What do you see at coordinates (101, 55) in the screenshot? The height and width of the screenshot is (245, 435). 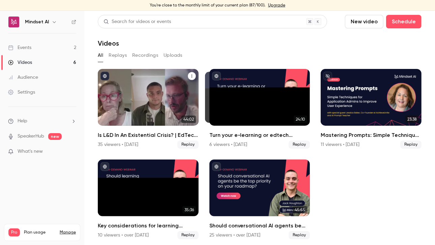 I see `button: All` at bounding box center [101, 55].